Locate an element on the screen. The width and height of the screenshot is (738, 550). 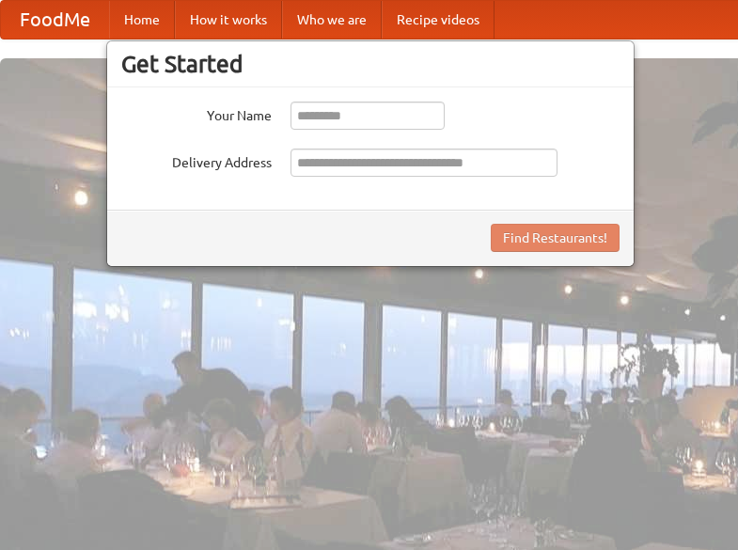
button: Find Restaurants! is located at coordinates (555, 238).